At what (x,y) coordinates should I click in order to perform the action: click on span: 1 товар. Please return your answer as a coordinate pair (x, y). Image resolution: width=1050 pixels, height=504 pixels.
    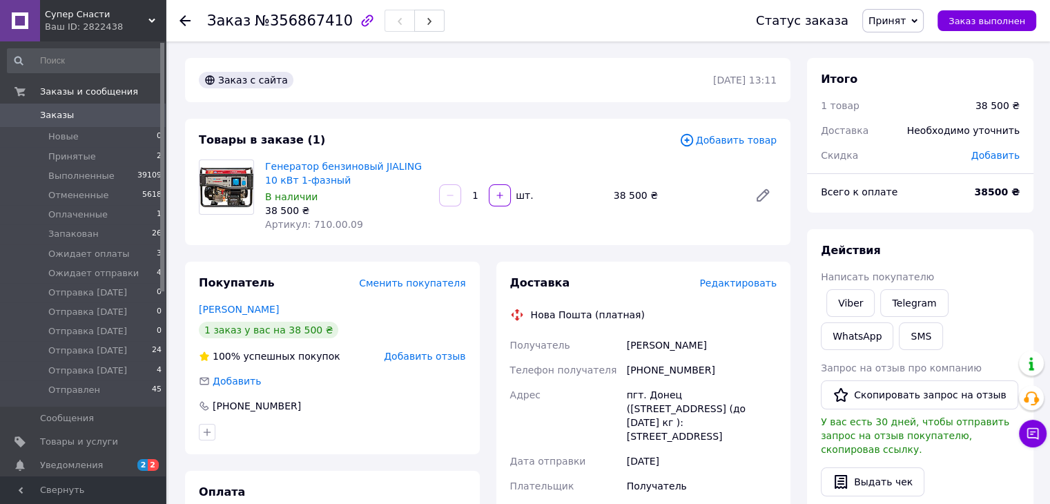
    Looking at the image, I should click on (841, 106).